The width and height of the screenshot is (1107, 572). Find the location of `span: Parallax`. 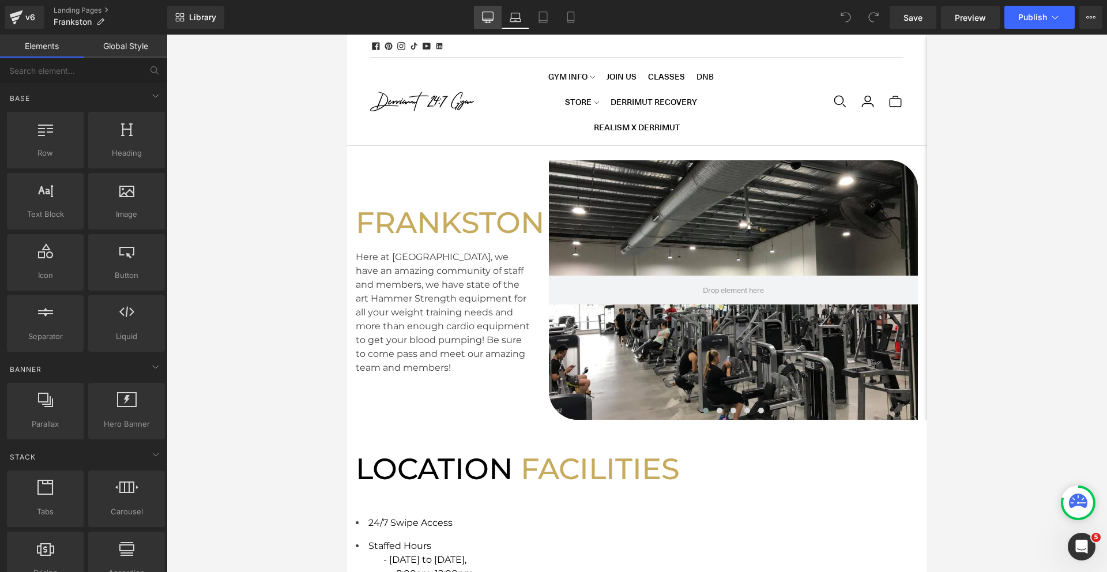

span: Parallax is located at coordinates (45, 424).